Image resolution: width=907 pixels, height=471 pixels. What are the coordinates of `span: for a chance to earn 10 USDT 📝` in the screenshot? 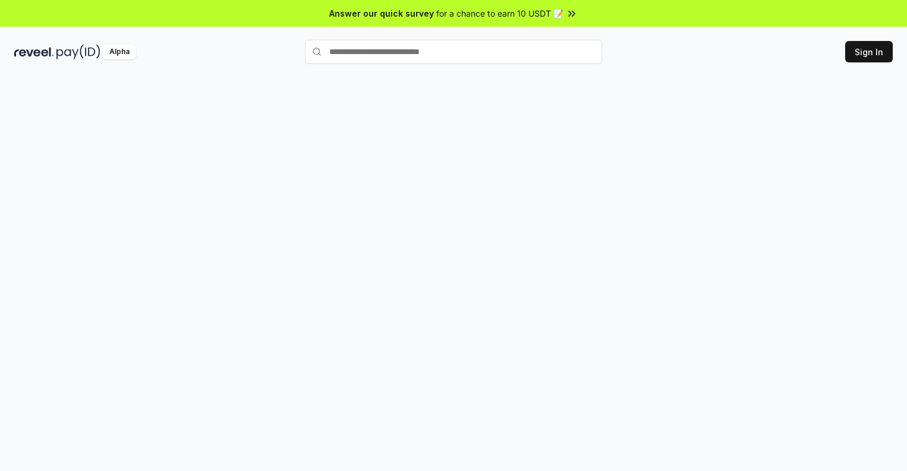 It's located at (500, 13).